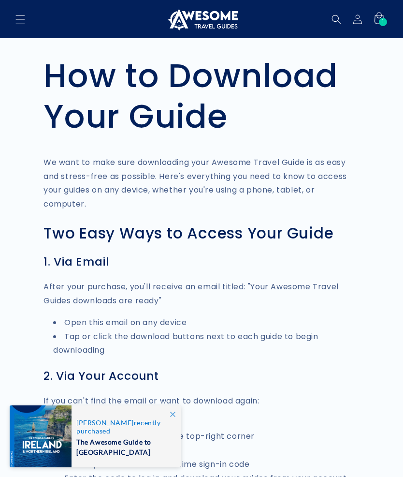  I want to click on li: Tap or click the download buttons next to each guide to begin downloading, so click(206, 344).